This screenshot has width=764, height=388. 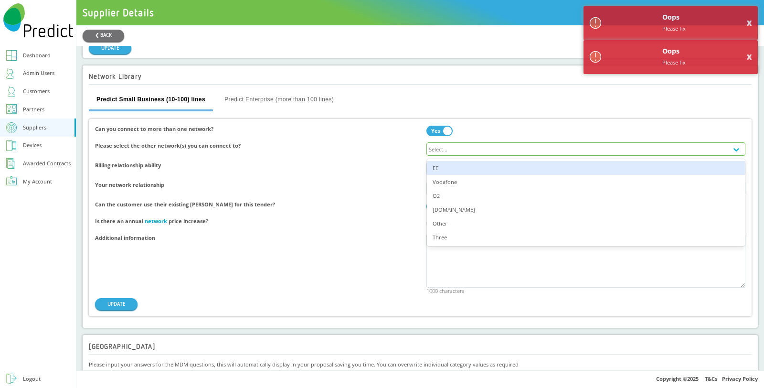 I want to click on h4: Please select the other network(s) you can connect to?, so click(x=257, y=145).